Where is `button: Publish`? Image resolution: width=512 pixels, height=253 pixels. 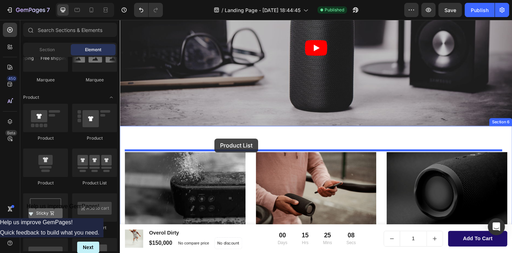 button: Publish is located at coordinates (480, 10).